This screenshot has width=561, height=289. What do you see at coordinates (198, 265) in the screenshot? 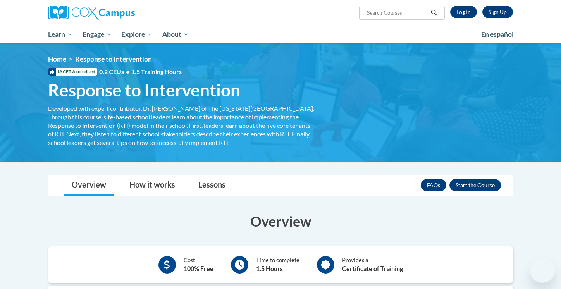
I see `div: Cost` at bounding box center [198, 265].